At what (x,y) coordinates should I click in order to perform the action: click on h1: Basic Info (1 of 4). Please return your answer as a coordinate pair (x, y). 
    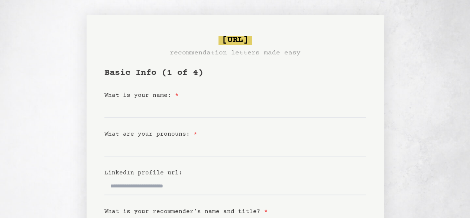
    Looking at the image, I should click on (235, 73).